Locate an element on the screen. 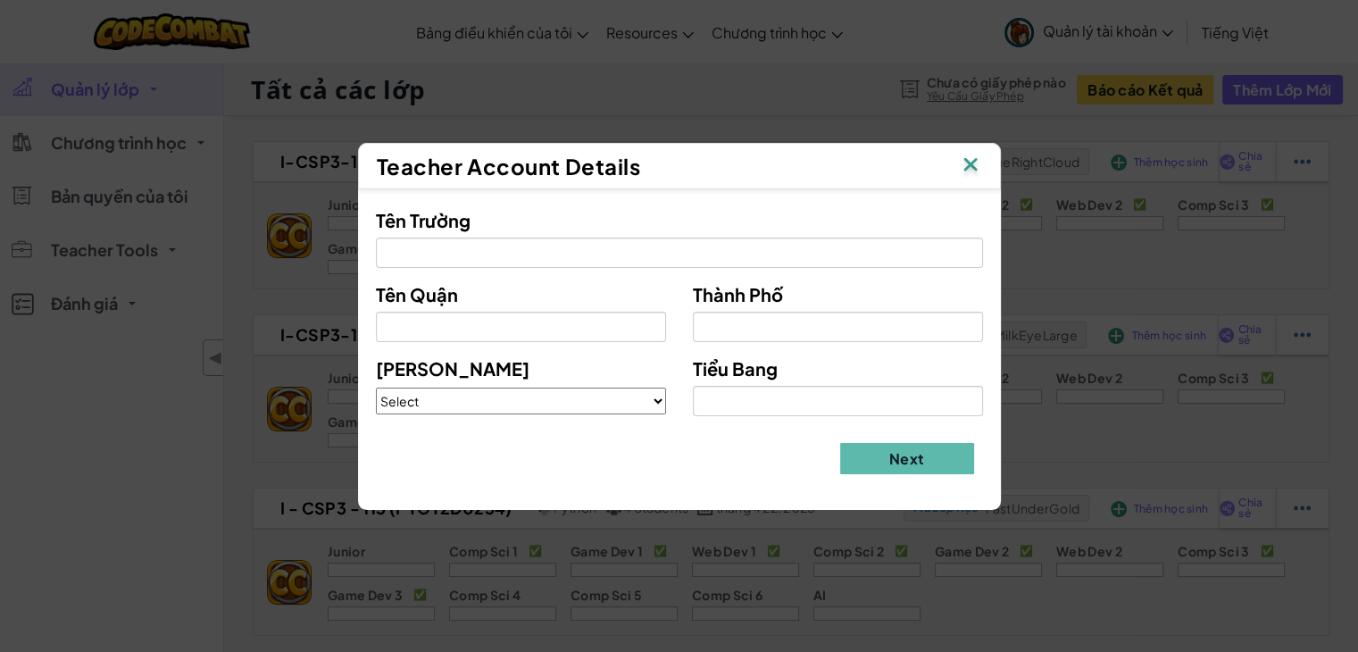  img: IconClose.svg is located at coordinates (971, 166).